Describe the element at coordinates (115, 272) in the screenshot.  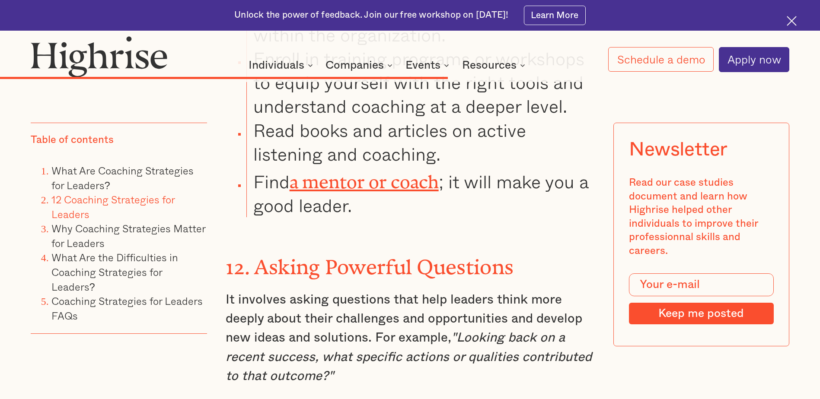
I see `a: What Are the Difficulties in Coaching Strategies for Leaders?` at that location.